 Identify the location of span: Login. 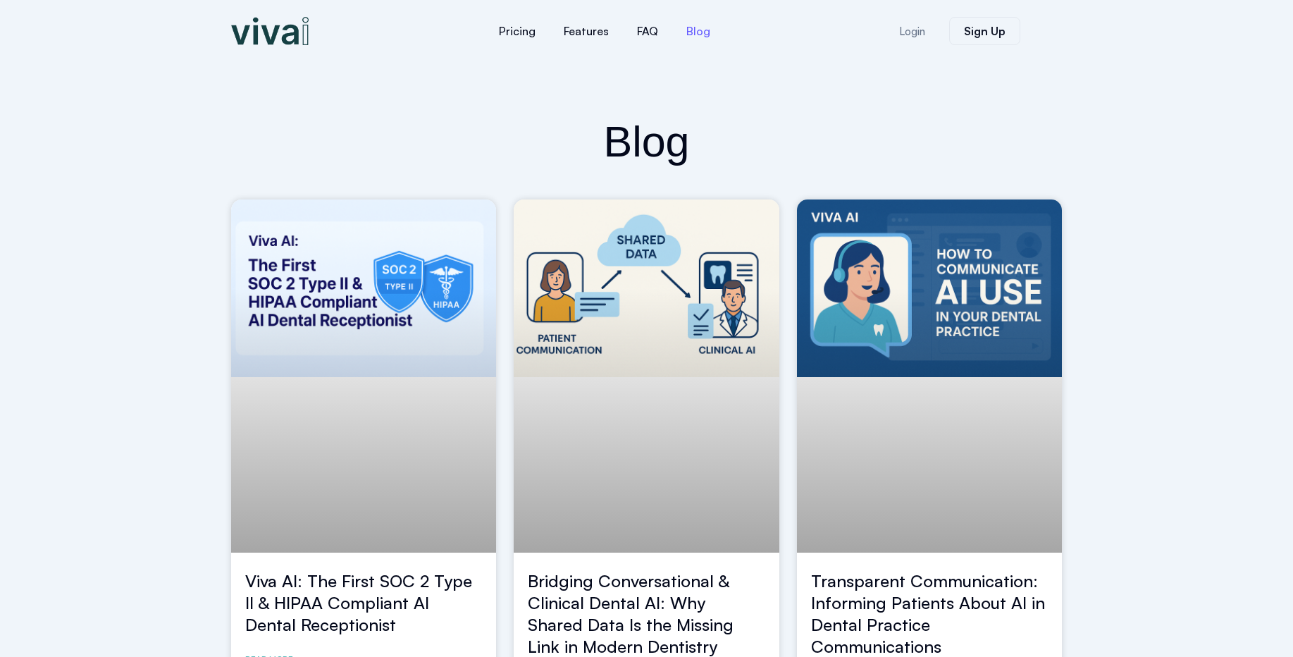
(912, 31).